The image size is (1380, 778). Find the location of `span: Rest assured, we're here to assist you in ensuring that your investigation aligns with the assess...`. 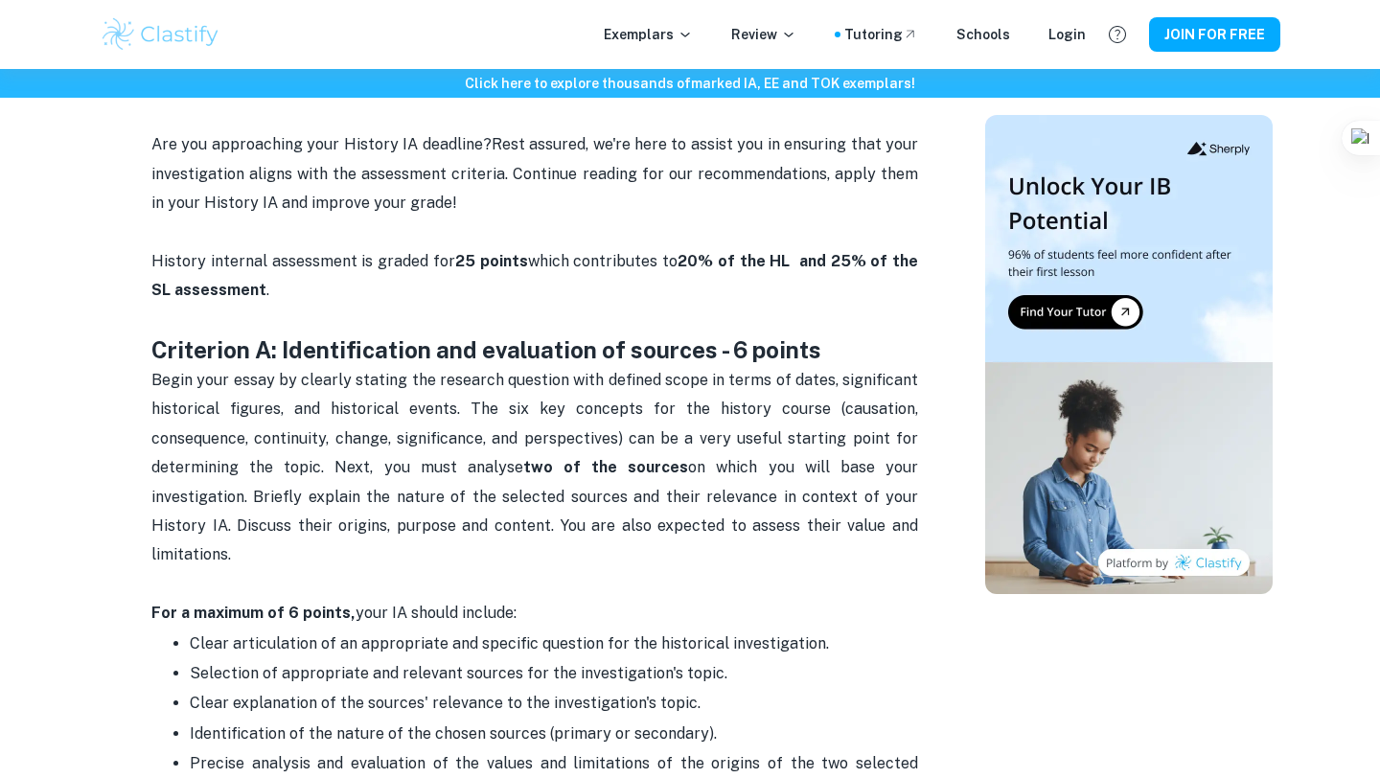

span: Rest assured, we're here to assist you in ensuring that your investigation aligns with the assess... is located at coordinates (537, 173).